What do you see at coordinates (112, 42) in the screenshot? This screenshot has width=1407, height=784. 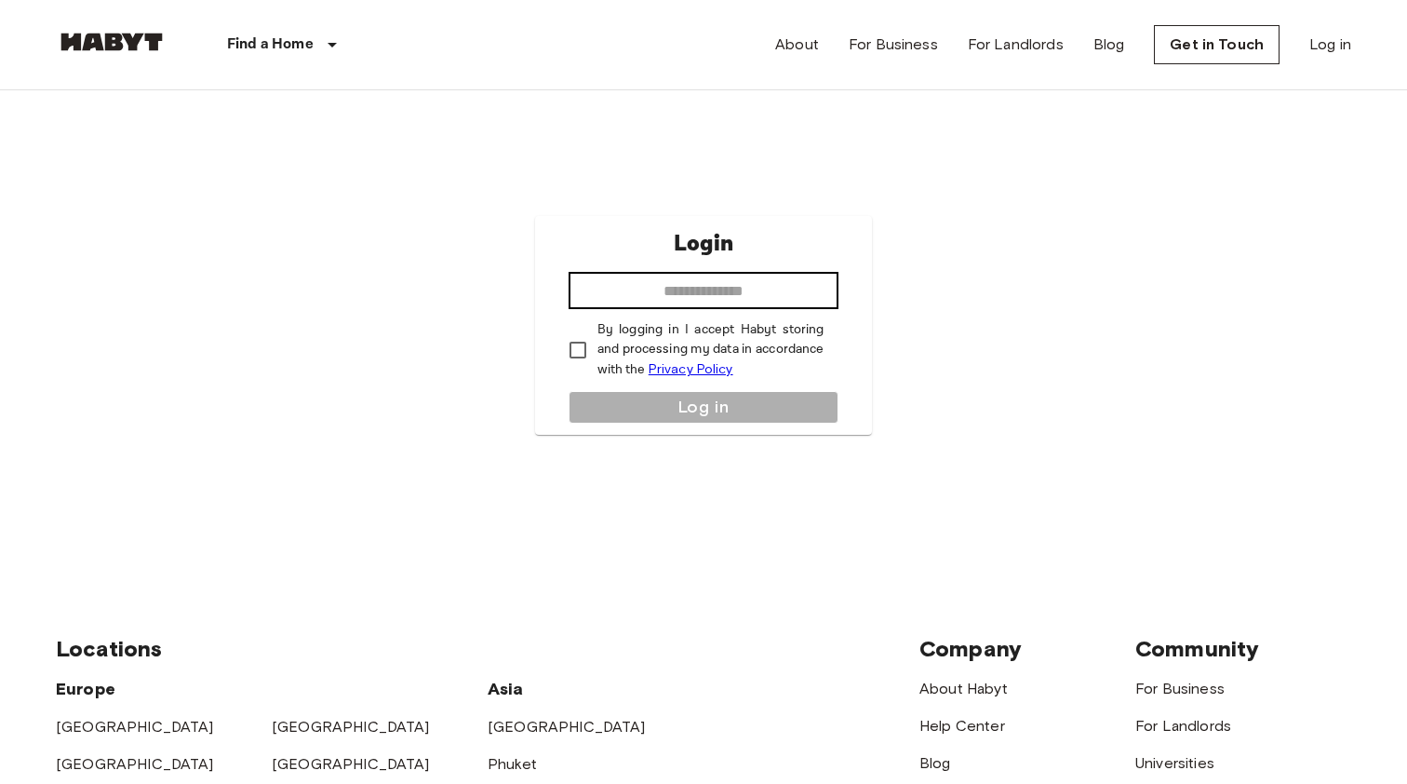 I see `img: Habyt` at bounding box center [112, 42].